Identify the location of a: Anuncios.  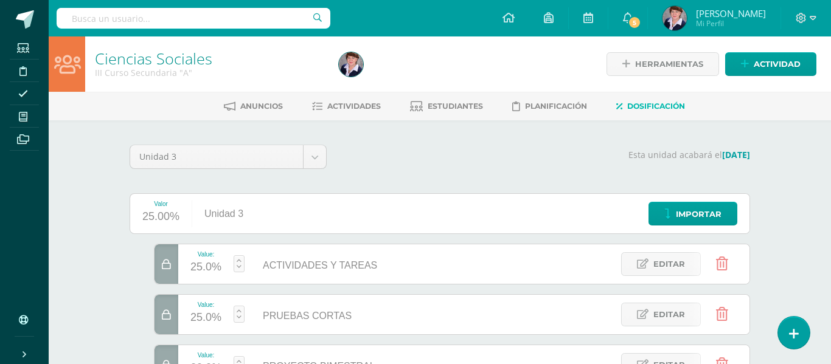
(253, 106).